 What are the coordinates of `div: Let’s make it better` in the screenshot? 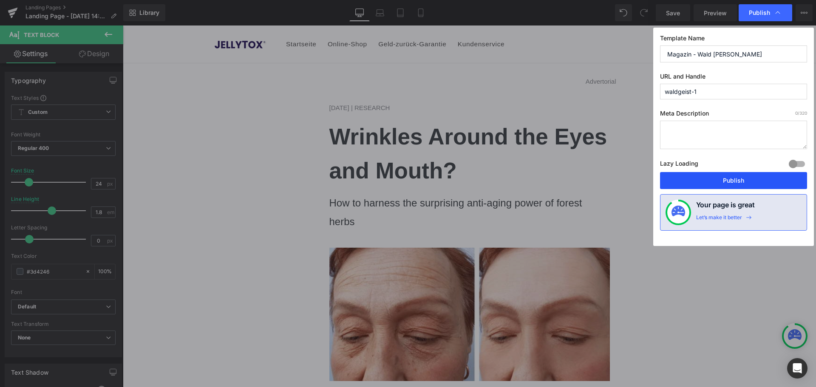 It's located at (719, 220).